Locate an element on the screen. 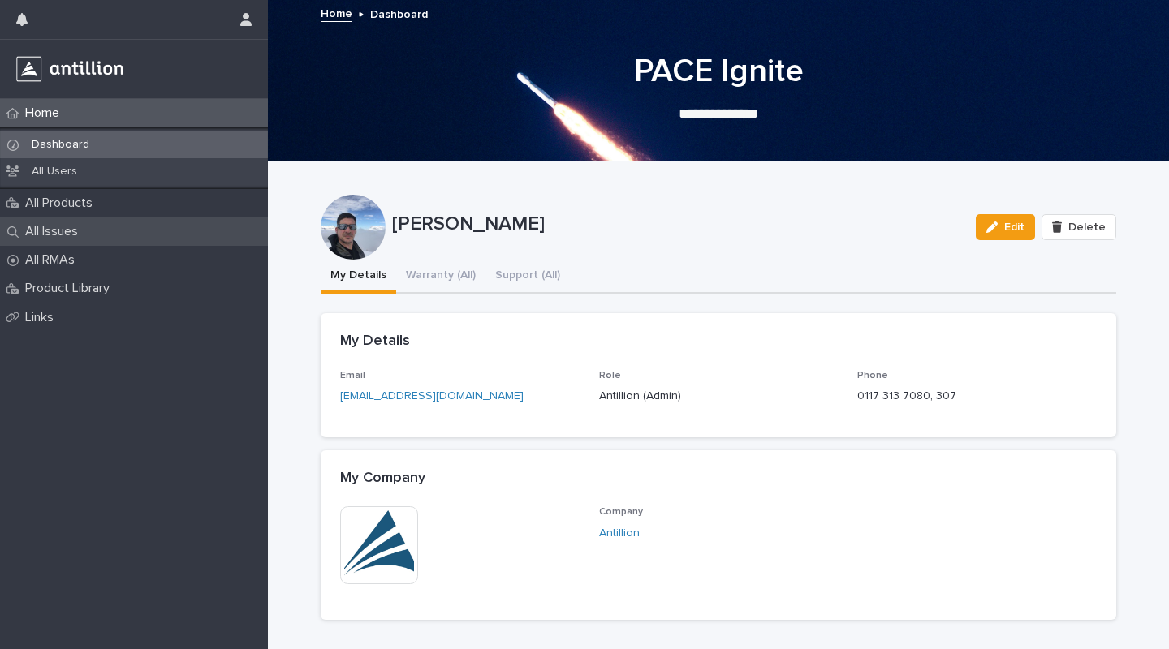  button: Delete is located at coordinates (1079, 227).